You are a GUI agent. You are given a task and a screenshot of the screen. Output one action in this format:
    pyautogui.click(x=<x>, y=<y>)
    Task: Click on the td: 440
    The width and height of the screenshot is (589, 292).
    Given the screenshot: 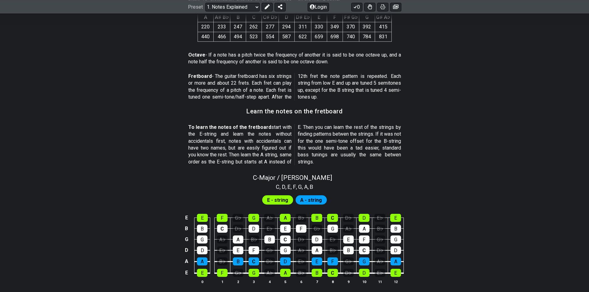 What is the action you would take?
    pyautogui.click(x=205, y=36)
    